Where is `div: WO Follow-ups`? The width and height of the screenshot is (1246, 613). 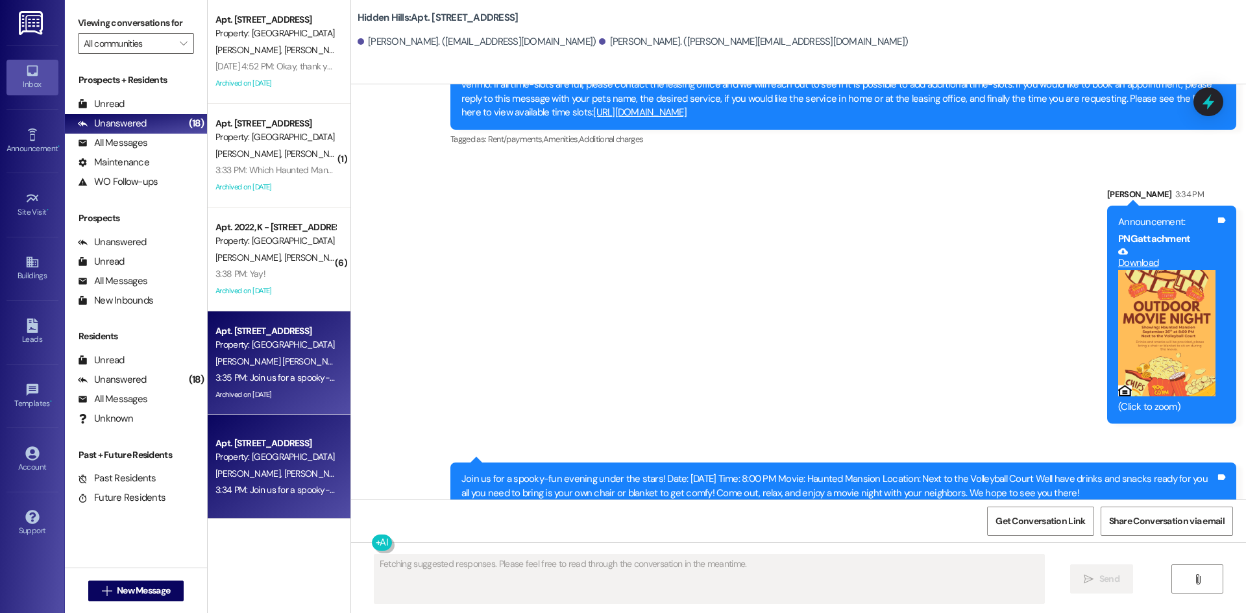 div: WO Follow-ups is located at coordinates (117, 182).